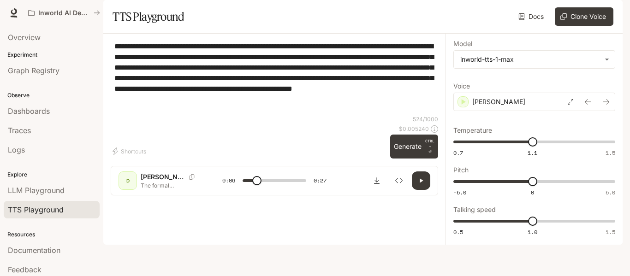 This screenshot has height=276, width=630. I want to click on button: All workspaces, so click(64, 13).